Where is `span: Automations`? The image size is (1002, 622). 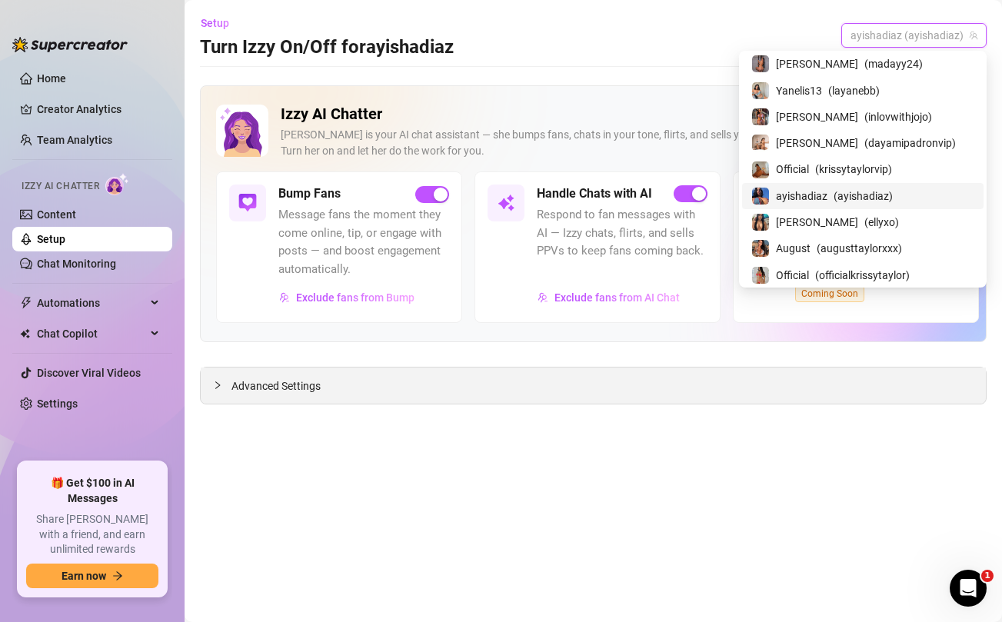
span: Automations is located at coordinates (92, 303).